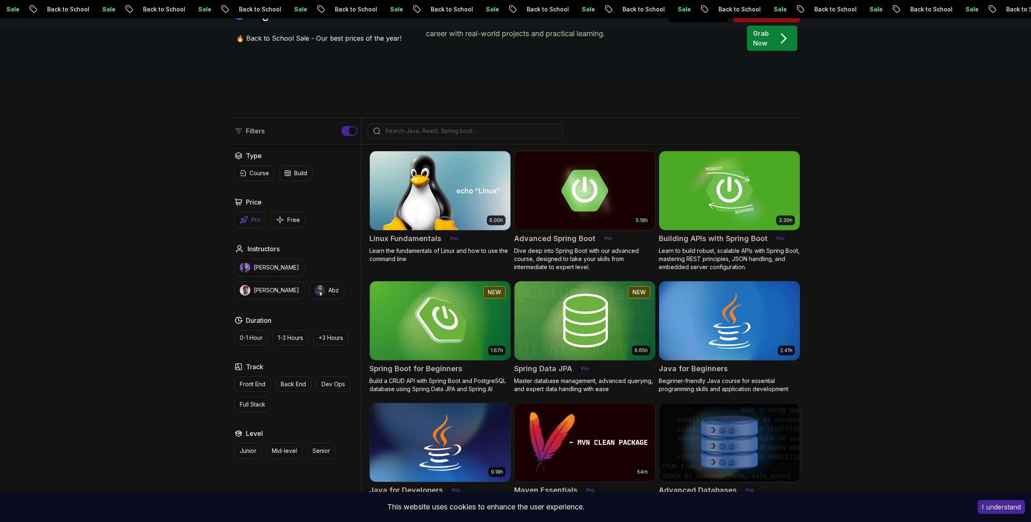 The width and height of the screenshot is (1031, 522). What do you see at coordinates (416, 369) in the screenshot?
I see `h2: Spring Boot for Beginners` at bounding box center [416, 369].